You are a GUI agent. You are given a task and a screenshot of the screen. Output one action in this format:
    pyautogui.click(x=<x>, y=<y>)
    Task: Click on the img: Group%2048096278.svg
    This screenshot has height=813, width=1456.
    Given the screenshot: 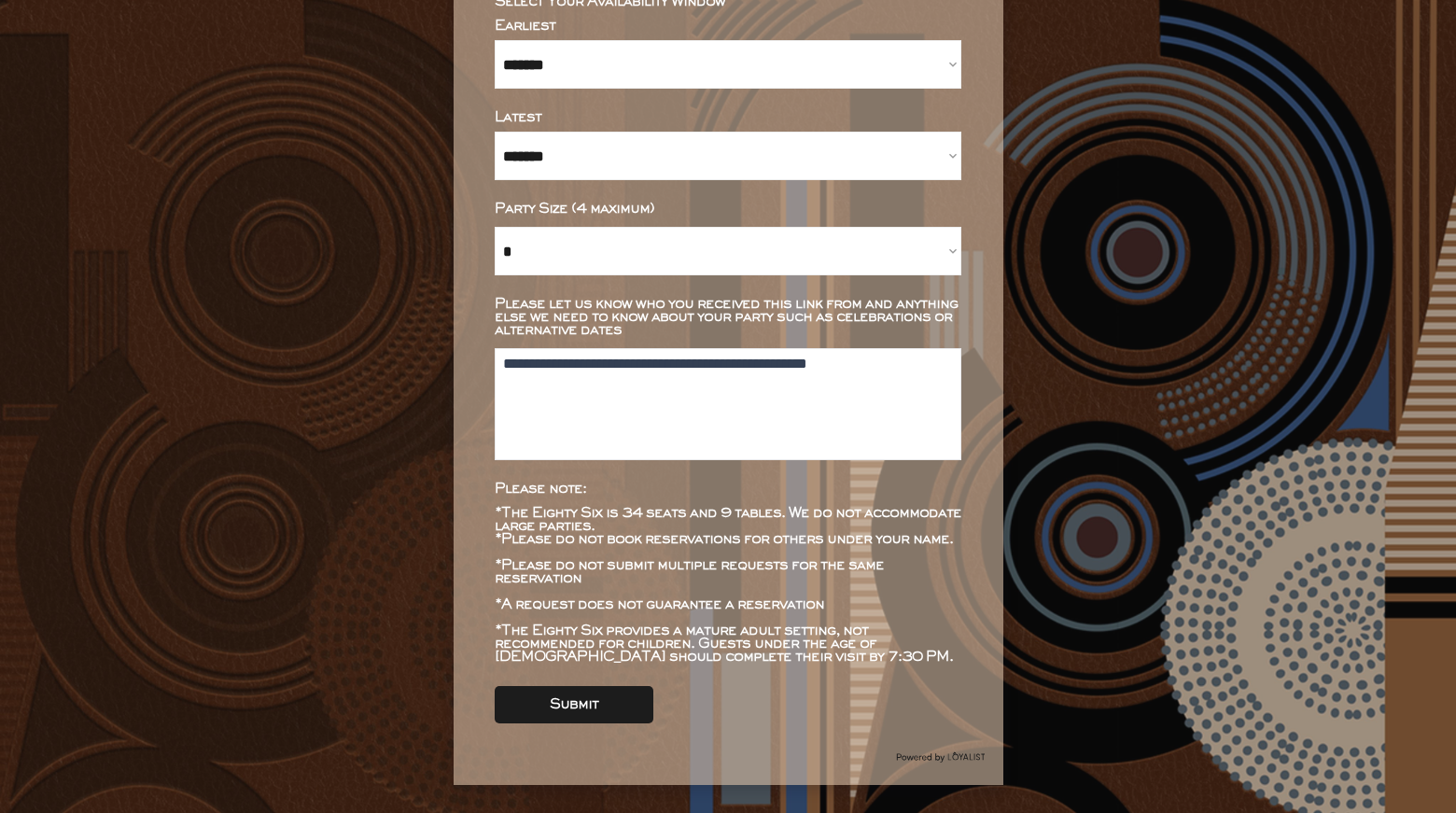 What is the action you would take?
    pyautogui.click(x=940, y=757)
    